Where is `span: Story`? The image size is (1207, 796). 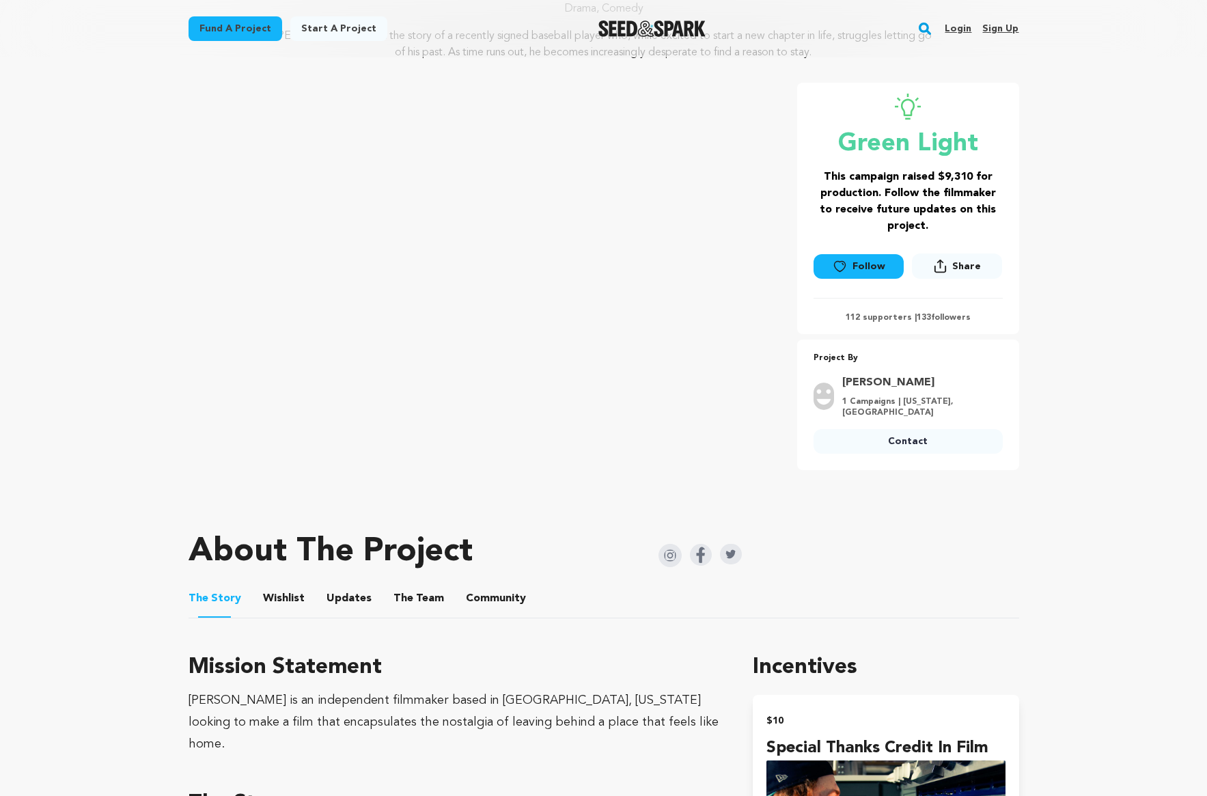
span: Story is located at coordinates (214, 598).